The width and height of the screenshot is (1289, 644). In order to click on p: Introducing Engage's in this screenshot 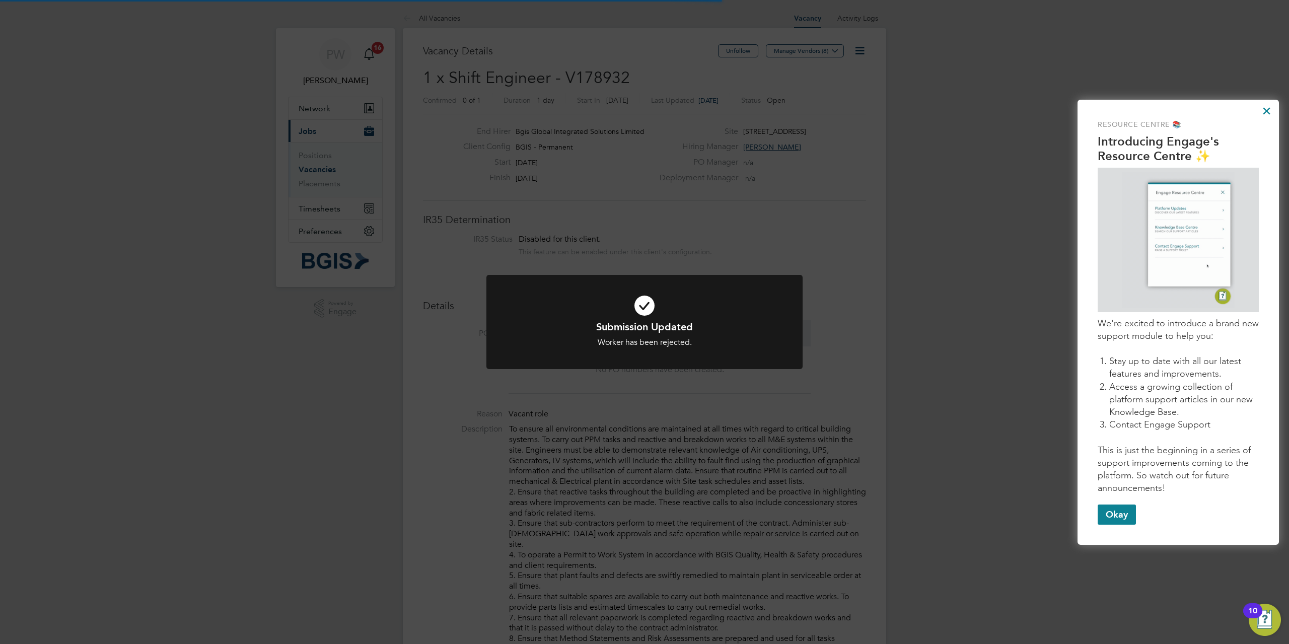, I will do `click(1178, 141)`.